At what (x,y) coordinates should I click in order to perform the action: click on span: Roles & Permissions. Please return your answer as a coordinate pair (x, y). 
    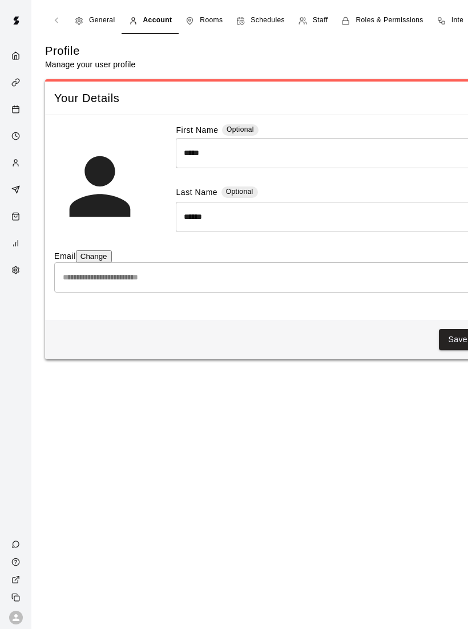
    Looking at the image, I should click on (389, 21).